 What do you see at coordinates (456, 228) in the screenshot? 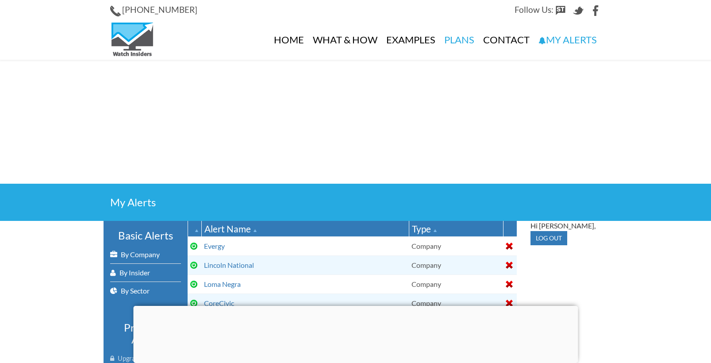
I see `div: Type` at bounding box center [456, 228].